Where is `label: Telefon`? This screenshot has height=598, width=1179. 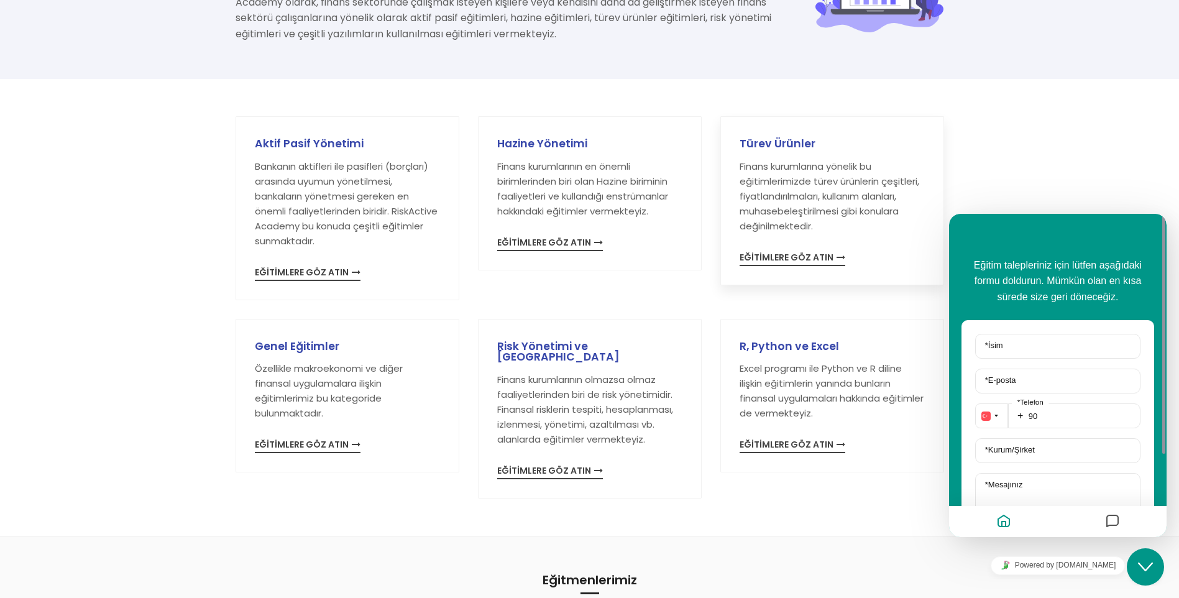
label: Telefon is located at coordinates (81, 189).